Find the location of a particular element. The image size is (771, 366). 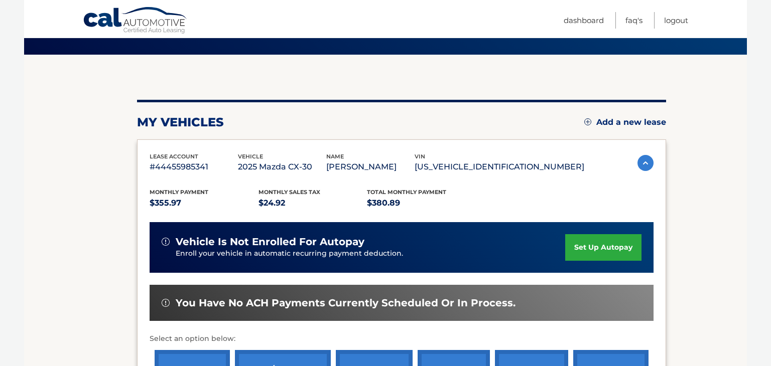

h2: my vehicles is located at coordinates (180, 122).